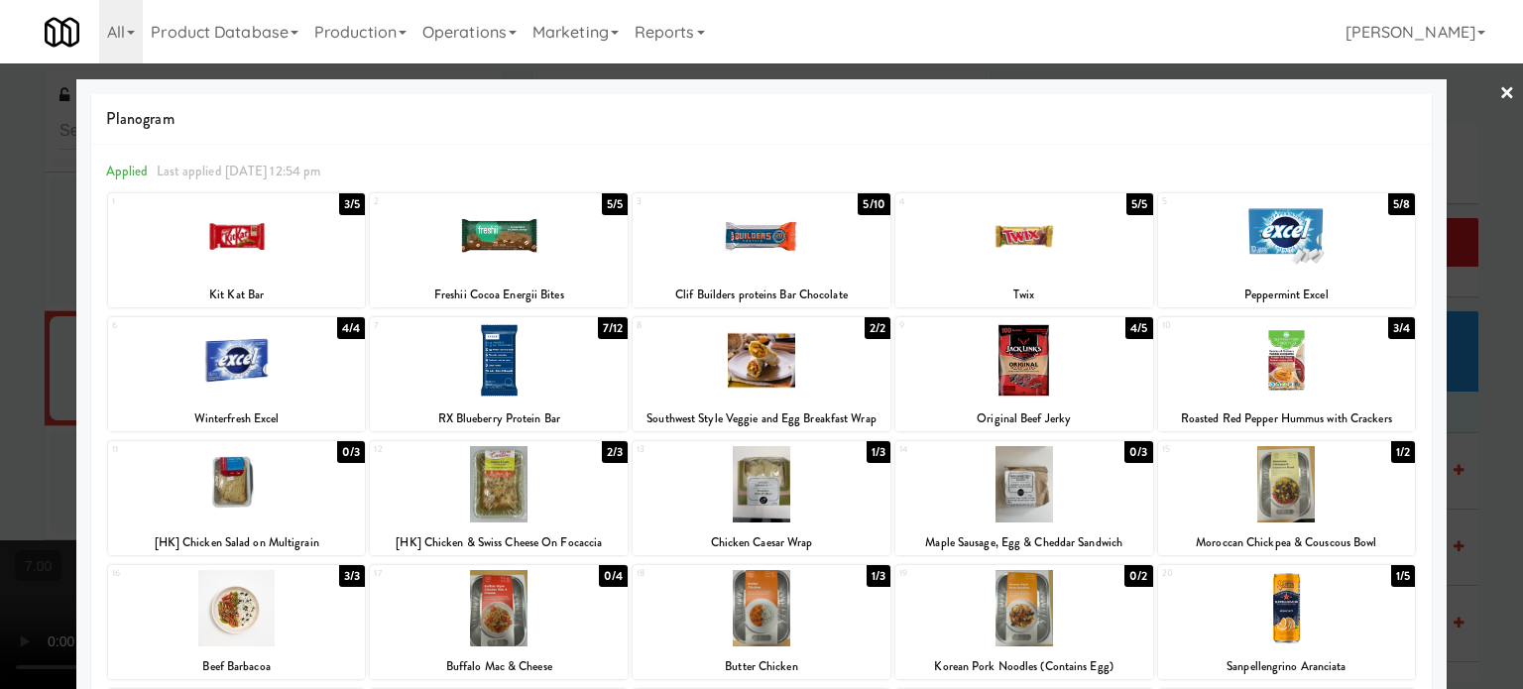 This screenshot has width=1523, height=689. I want to click on div: 170/4Buffalo Mac & Cheese, so click(499, 622).